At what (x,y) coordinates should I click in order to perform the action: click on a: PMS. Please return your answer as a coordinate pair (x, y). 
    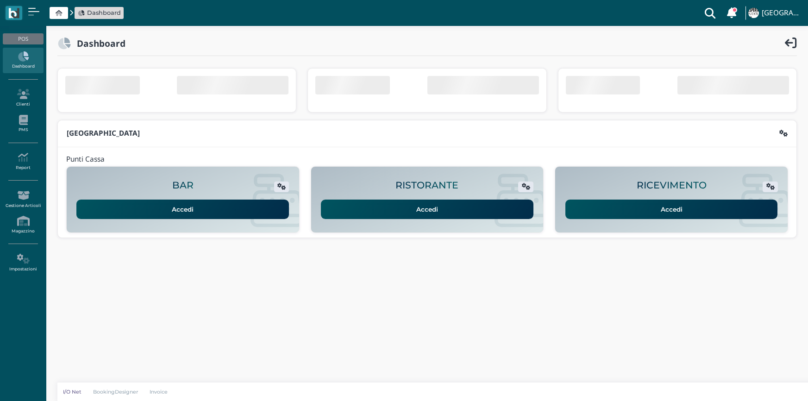
    Looking at the image, I should click on (23, 124).